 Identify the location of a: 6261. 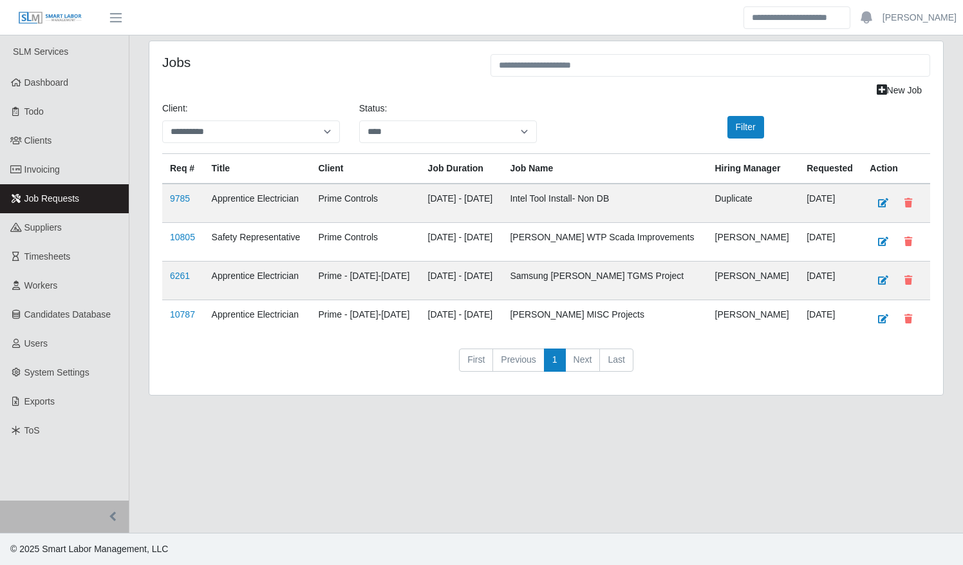
(180, 276).